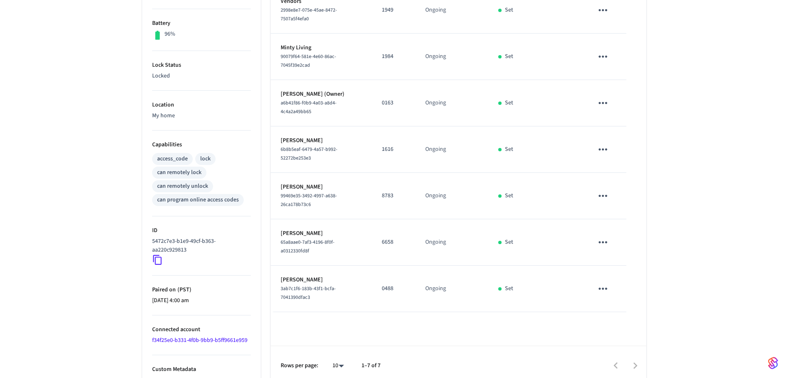  I want to click on div: can program online access codes, so click(198, 200).